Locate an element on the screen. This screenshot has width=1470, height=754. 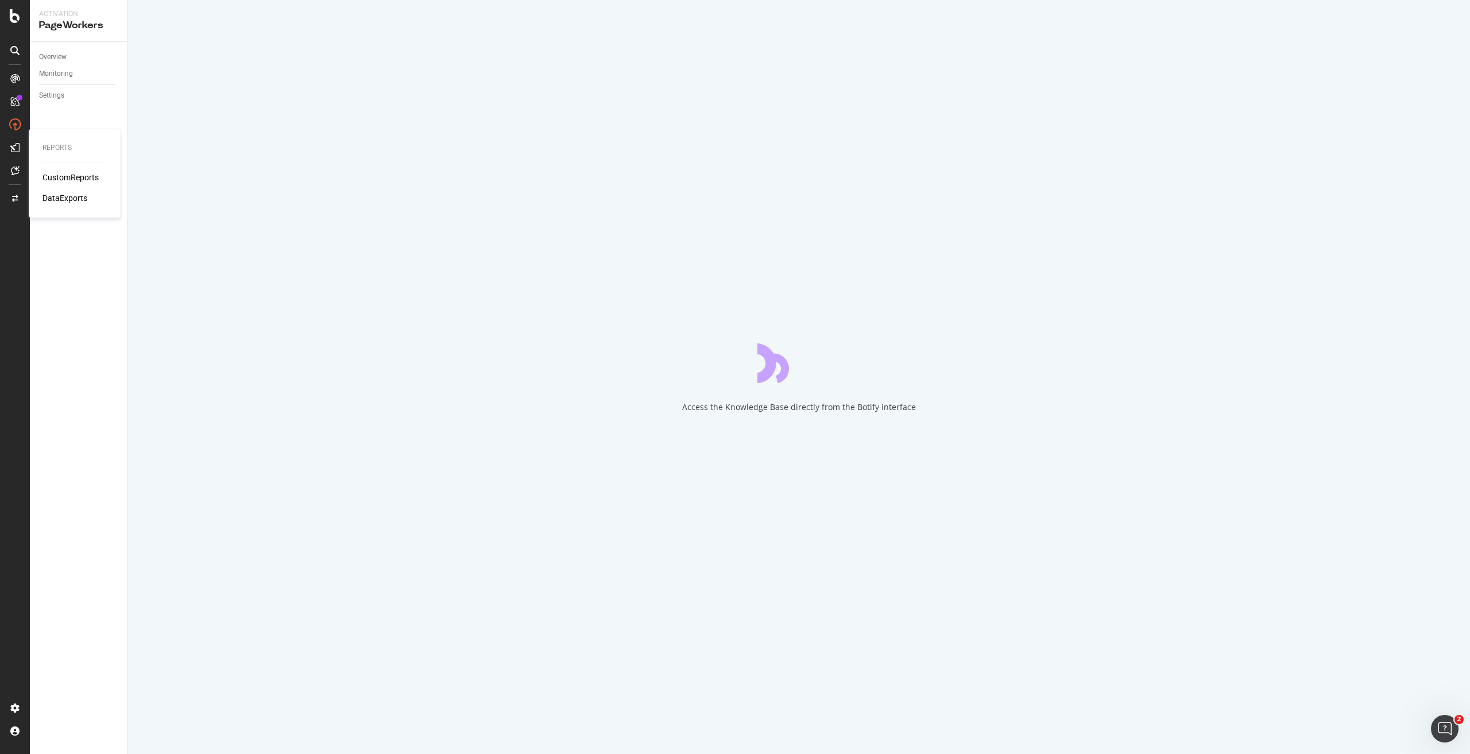
a: DataExports is located at coordinates (65, 198).